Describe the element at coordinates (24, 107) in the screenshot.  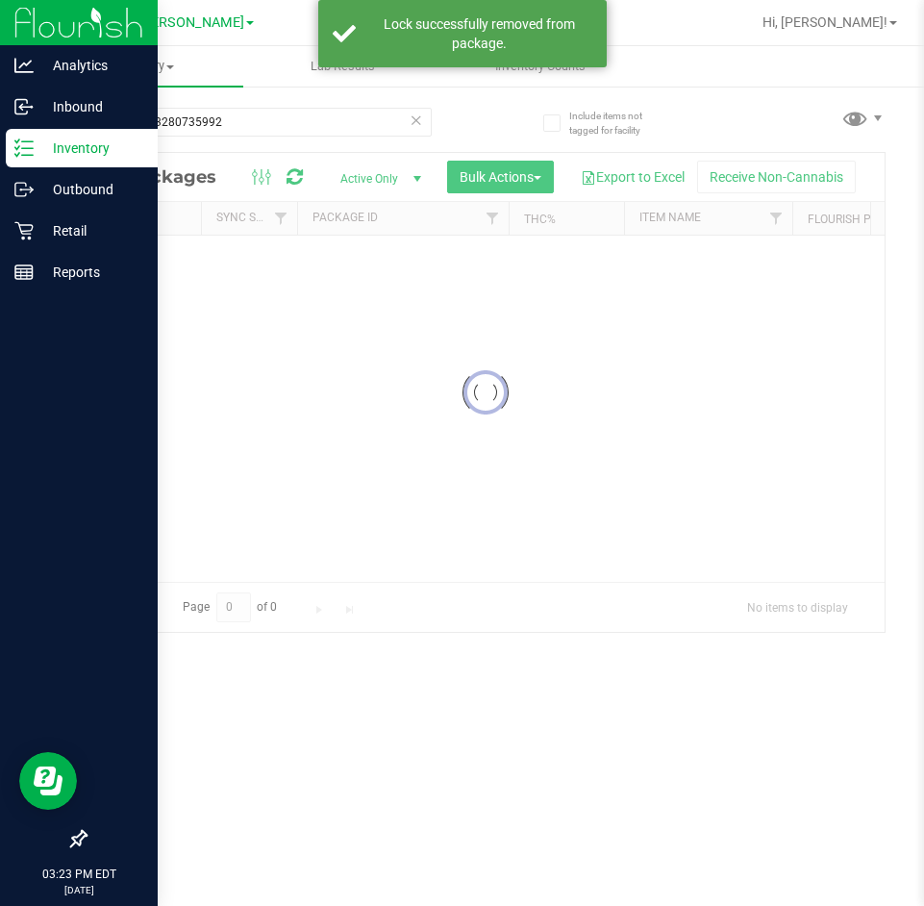
I see `inline-svg: Inbound` at that location.